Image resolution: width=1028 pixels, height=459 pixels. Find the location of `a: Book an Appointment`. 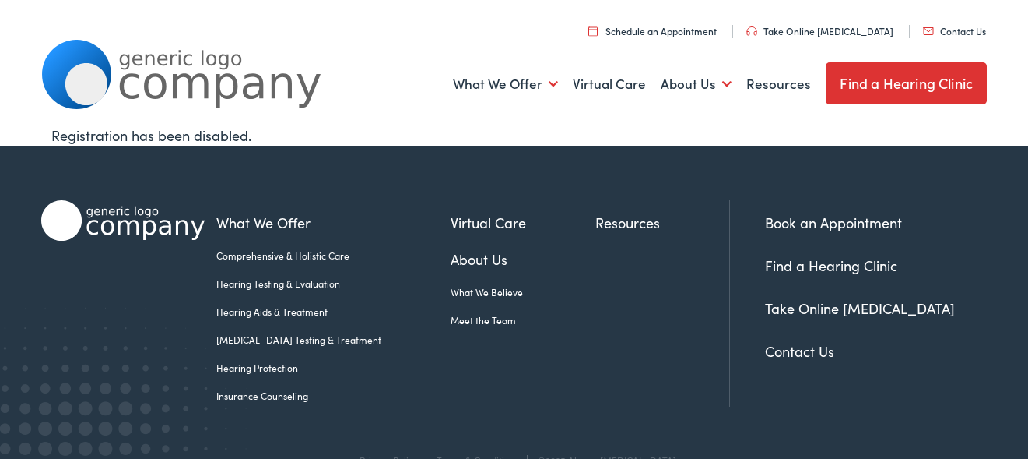

a: Book an Appointment is located at coordinates (834, 222).